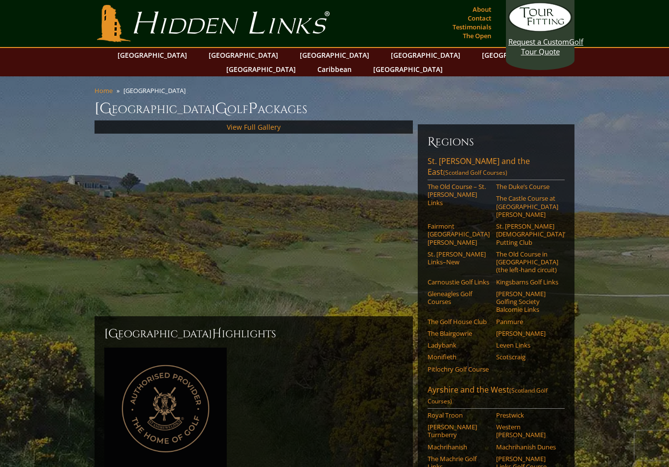  I want to click on a: Contact, so click(479, 18).